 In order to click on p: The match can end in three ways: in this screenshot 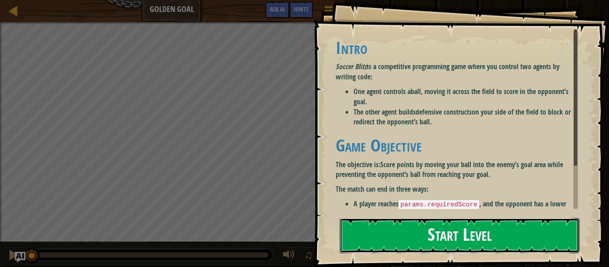, I will do `click(456, 189)`.